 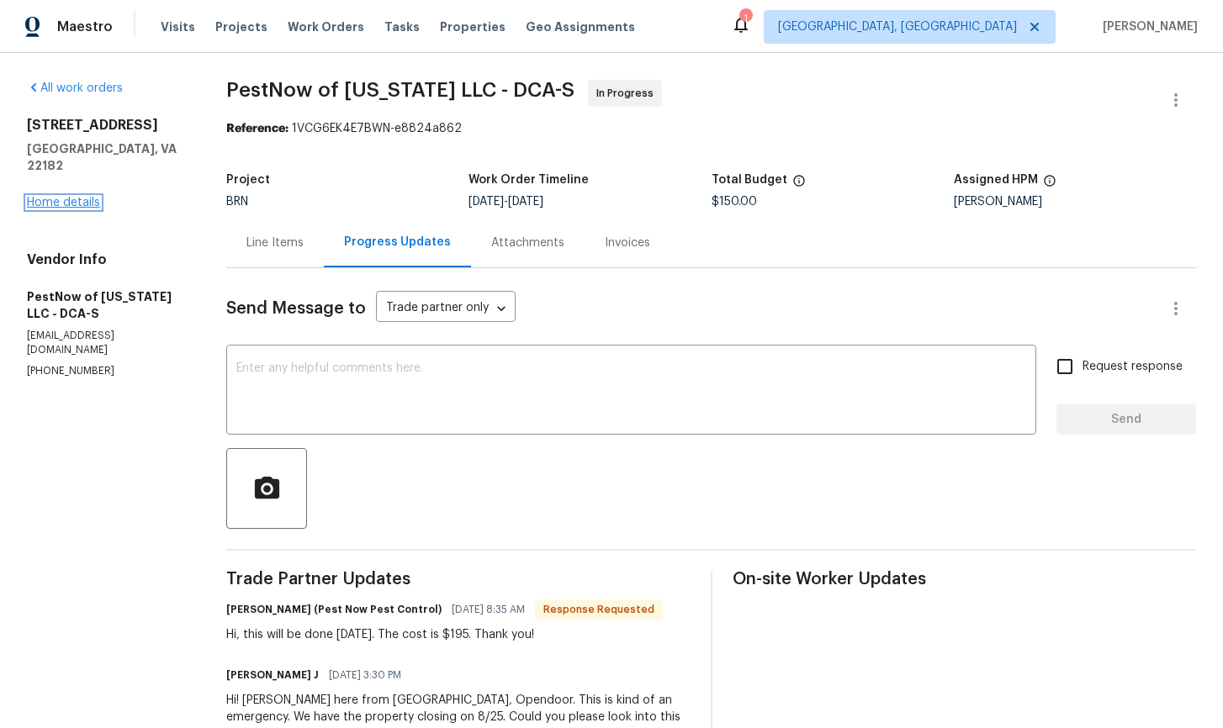 What do you see at coordinates (734, 202) in the screenshot?
I see `span: $150.00` at bounding box center [734, 202].